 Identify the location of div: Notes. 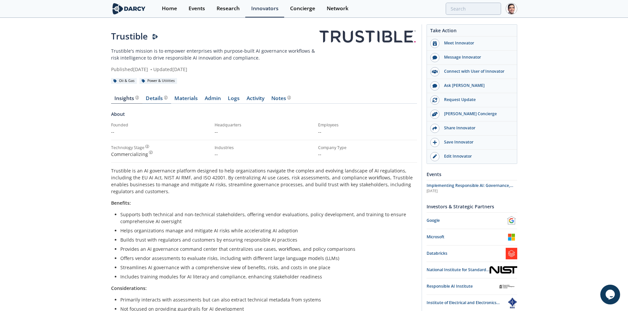
(281, 98).